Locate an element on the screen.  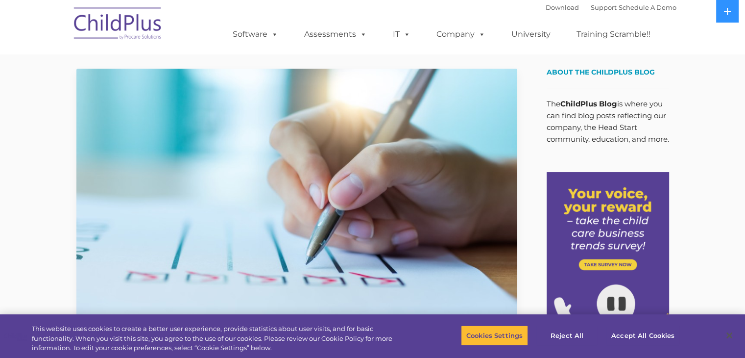
p: The is where you can find blog posts reflecting our company, the Head Start community, education,... is located at coordinates (608, 122).